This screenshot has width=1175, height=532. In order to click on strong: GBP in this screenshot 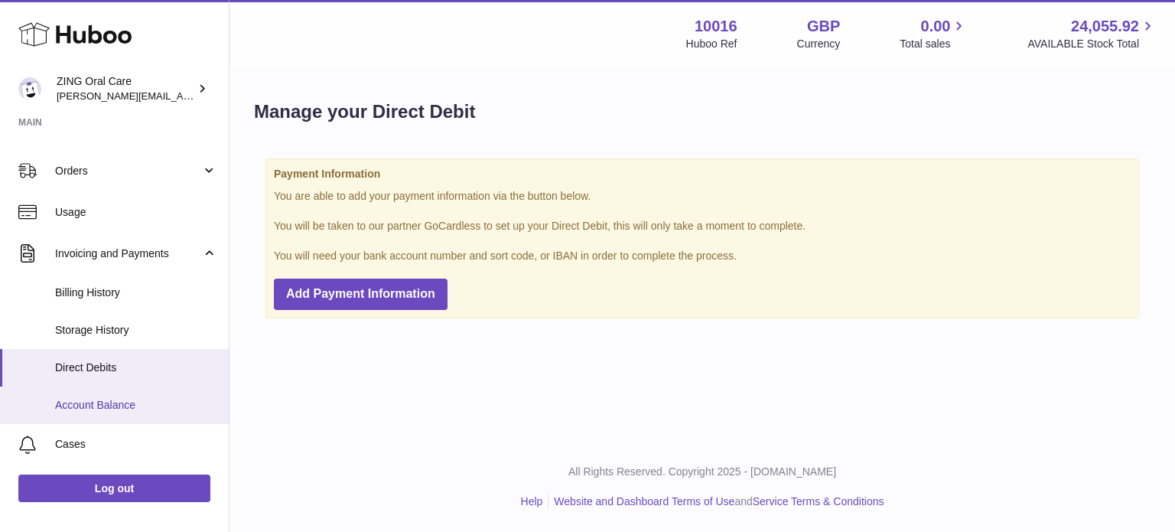, I will do `click(823, 26)`.